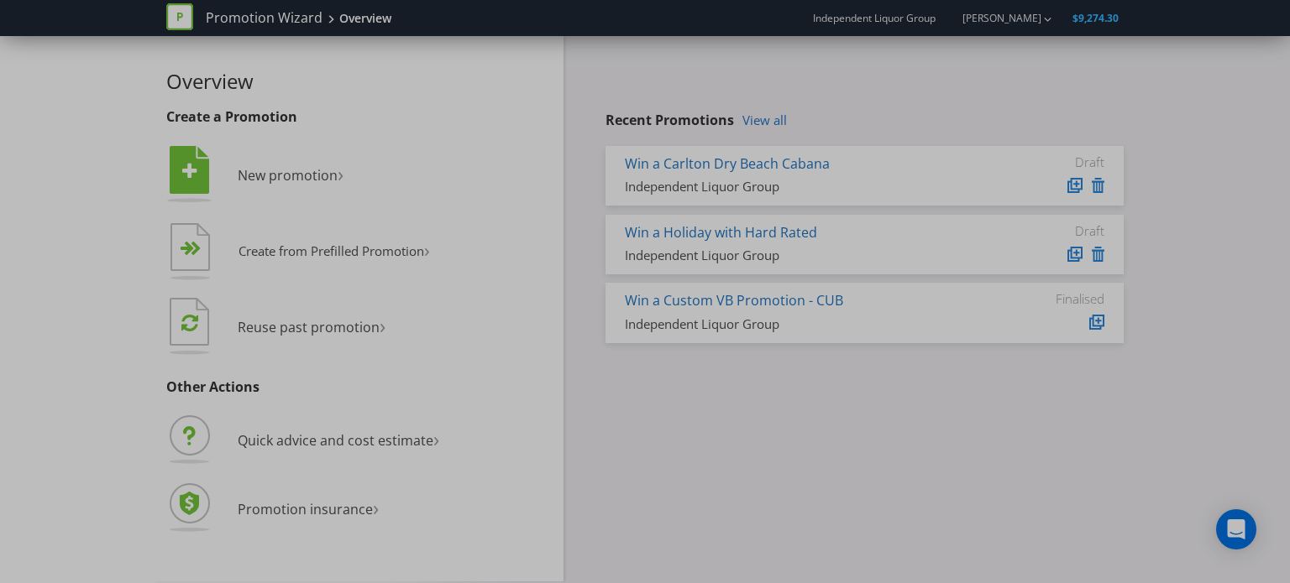 This screenshot has height=583, width=1290. Describe the element at coordinates (1095, 18) in the screenshot. I see `span: $9,274.30` at that location.